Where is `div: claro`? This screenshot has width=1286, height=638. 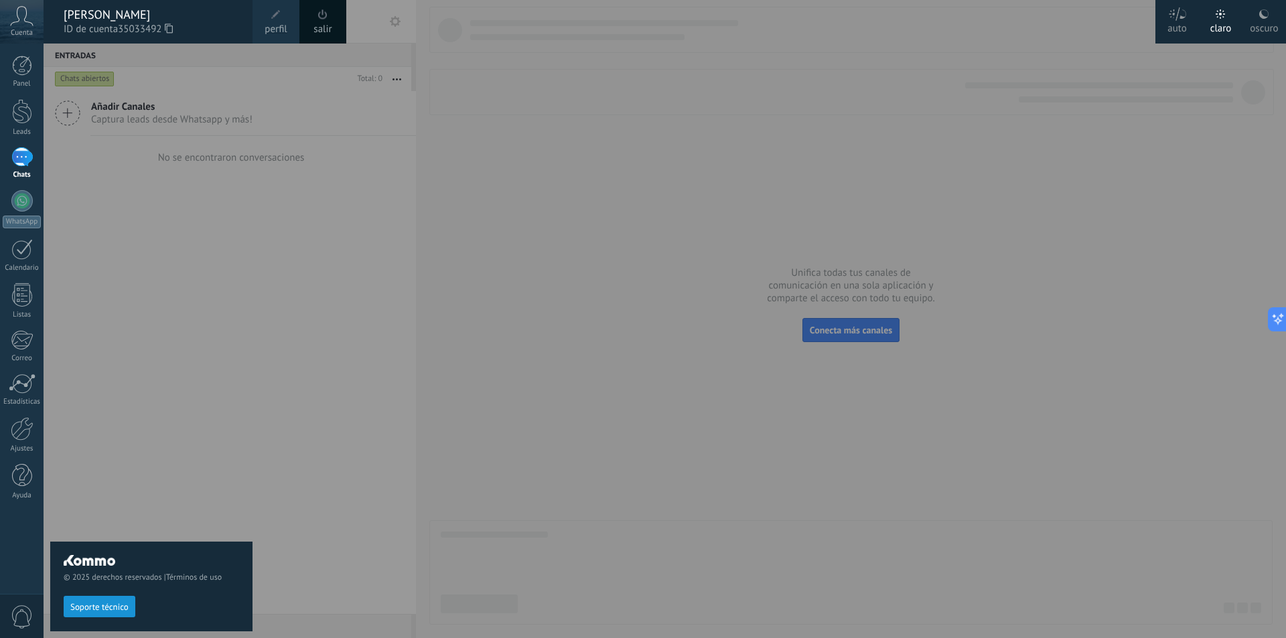
div: claro is located at coordinates (1221, 26).